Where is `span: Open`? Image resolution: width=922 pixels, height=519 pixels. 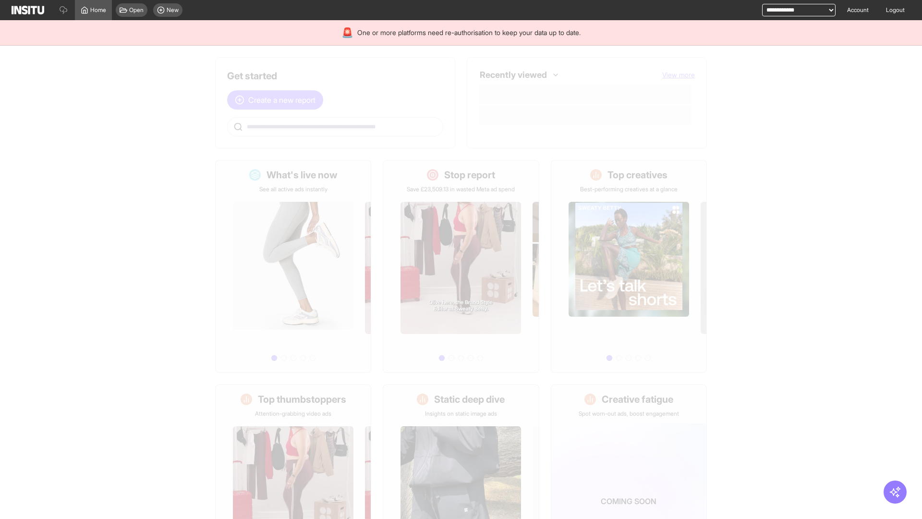 span: Open is located at coordinates (136, 10).